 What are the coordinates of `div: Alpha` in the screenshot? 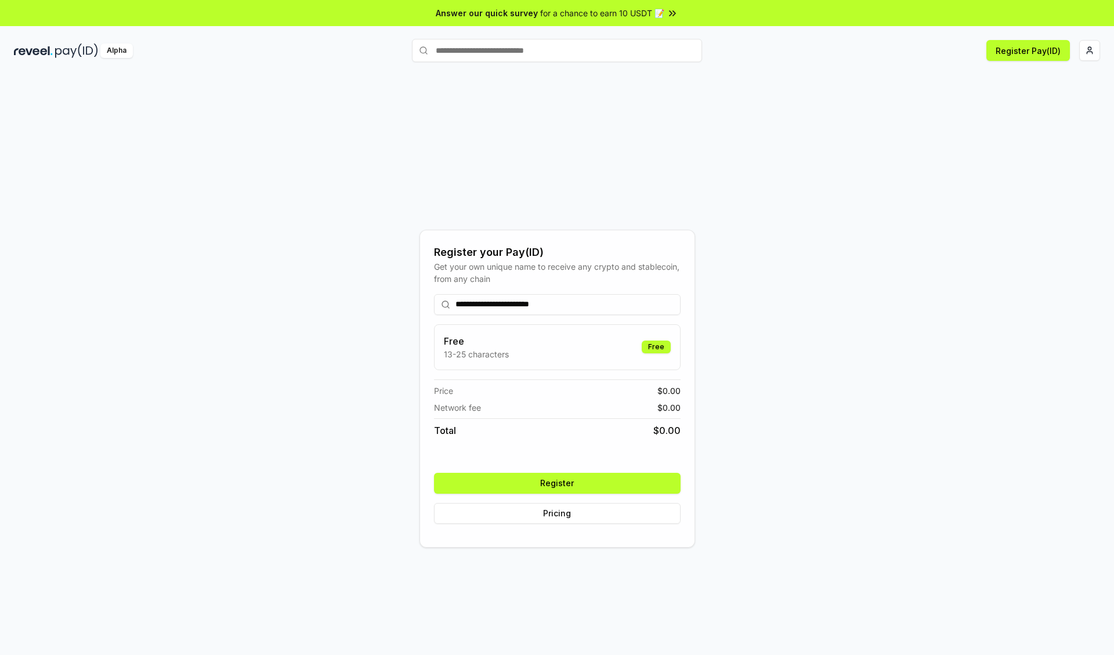 It's located at (117, 50).